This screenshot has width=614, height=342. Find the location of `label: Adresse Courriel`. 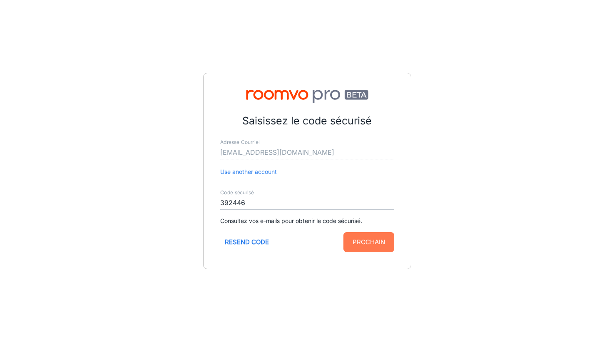

label: Adresse Courriel is located at coordinates (240, 142).